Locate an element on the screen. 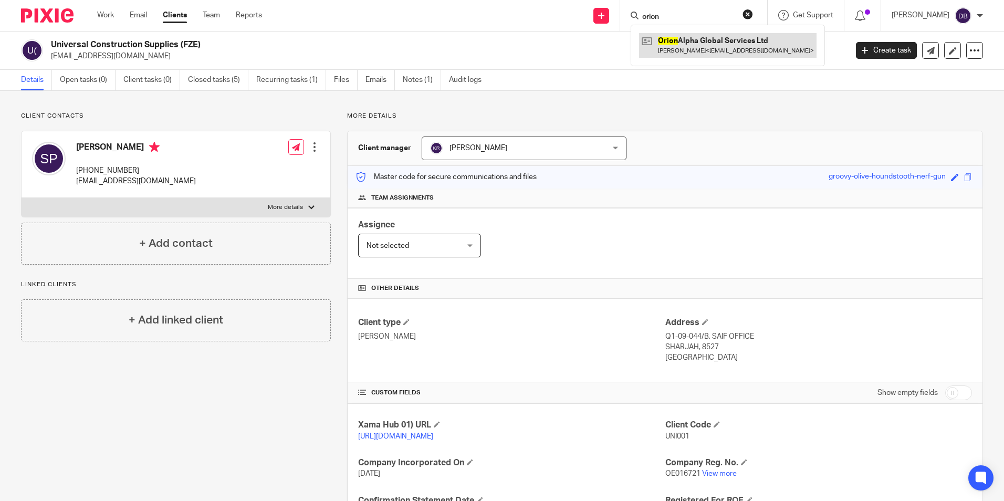 Image resolution: width=1004 pixels, height=501 pixels. p: Linked clients is located at coordinates (176, 285).